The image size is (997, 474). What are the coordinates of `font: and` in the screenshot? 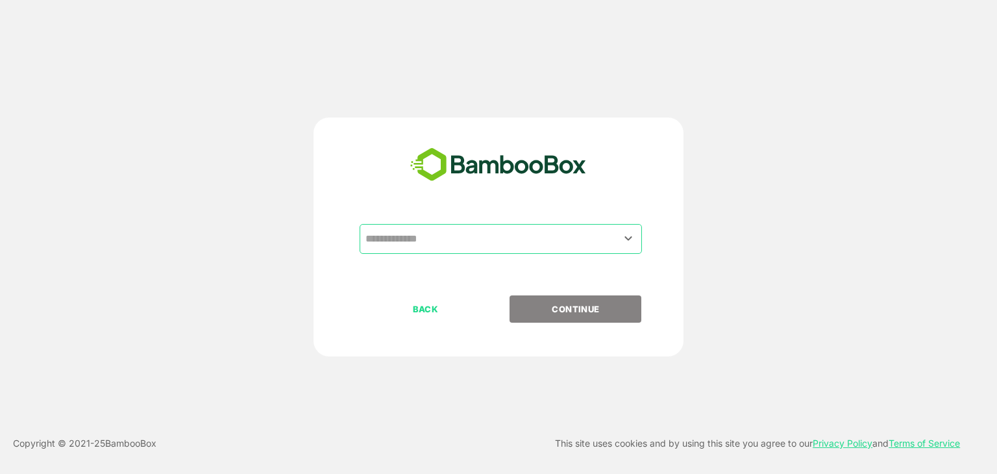 It's located at (880, 443).